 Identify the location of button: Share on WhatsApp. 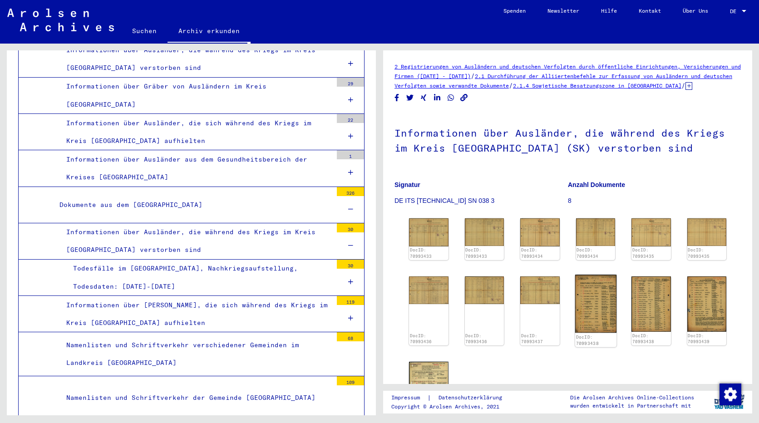
(451, 98).